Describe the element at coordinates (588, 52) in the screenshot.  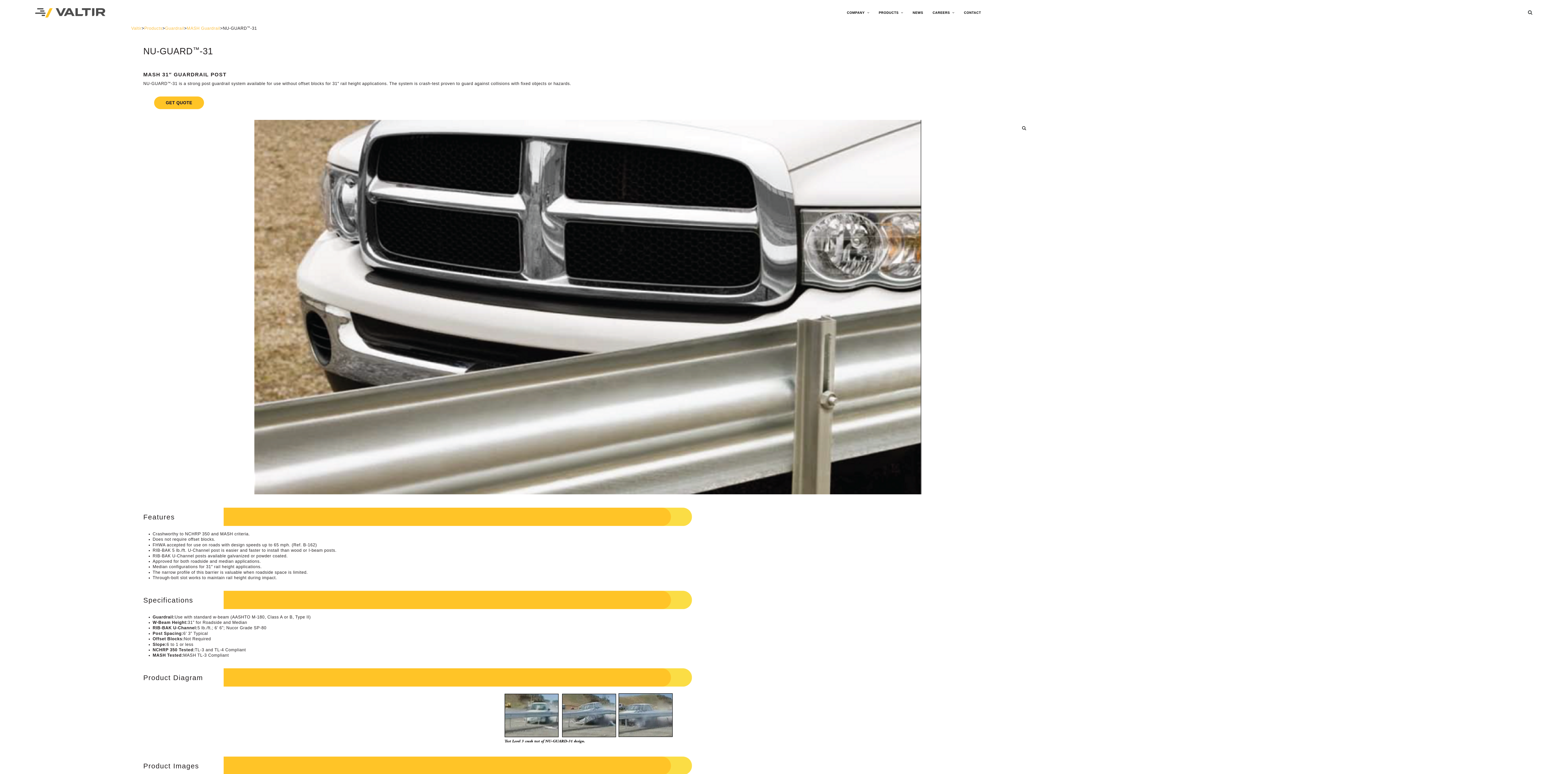
I see `h1: NU-GUARD -31` at that location.